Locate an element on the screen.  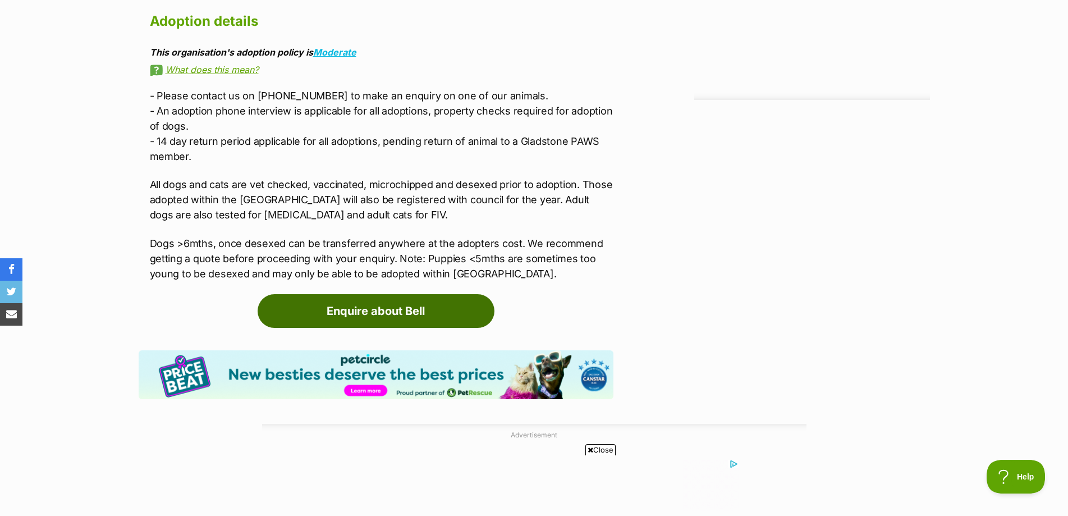
span: Close is located at coordinates (601, 450).